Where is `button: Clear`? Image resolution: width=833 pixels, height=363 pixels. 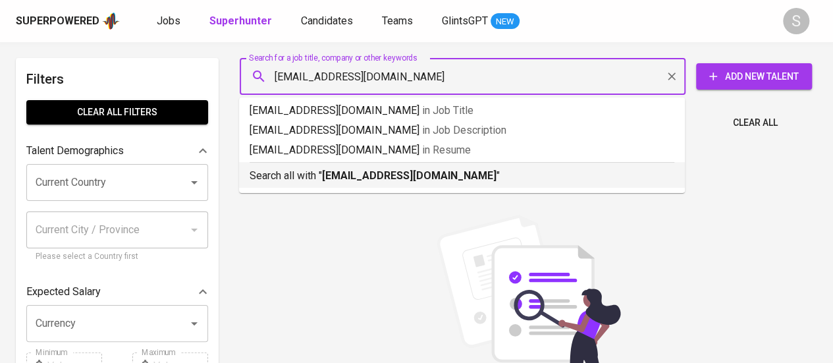
button: Clear is located at coordinates (672, 76).